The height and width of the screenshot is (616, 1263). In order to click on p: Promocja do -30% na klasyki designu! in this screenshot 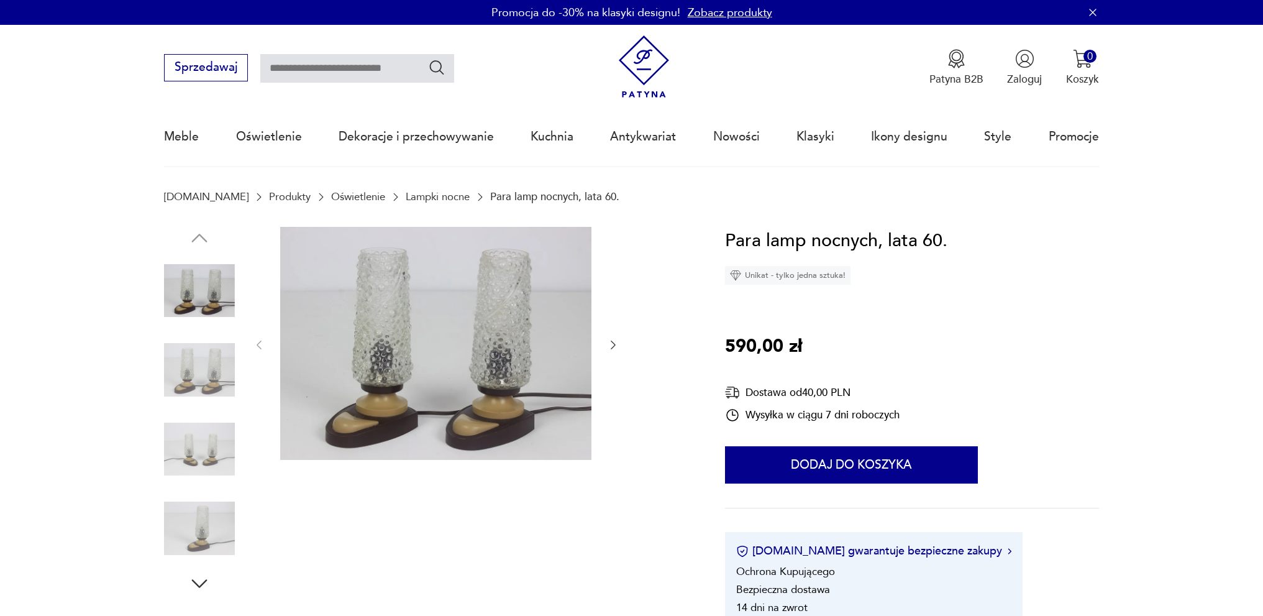, I will do `click(586, 12)`.